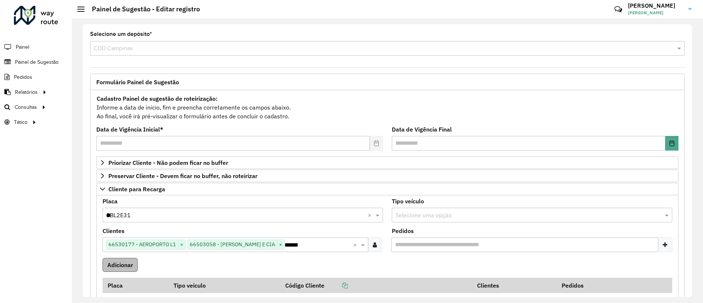 This screenshot has width=703, height=303. Describe the element at coordinates (157, 98) in the screenshot. I see `strong: Cadastro Painel de sugestão de roteirização:` at that location.